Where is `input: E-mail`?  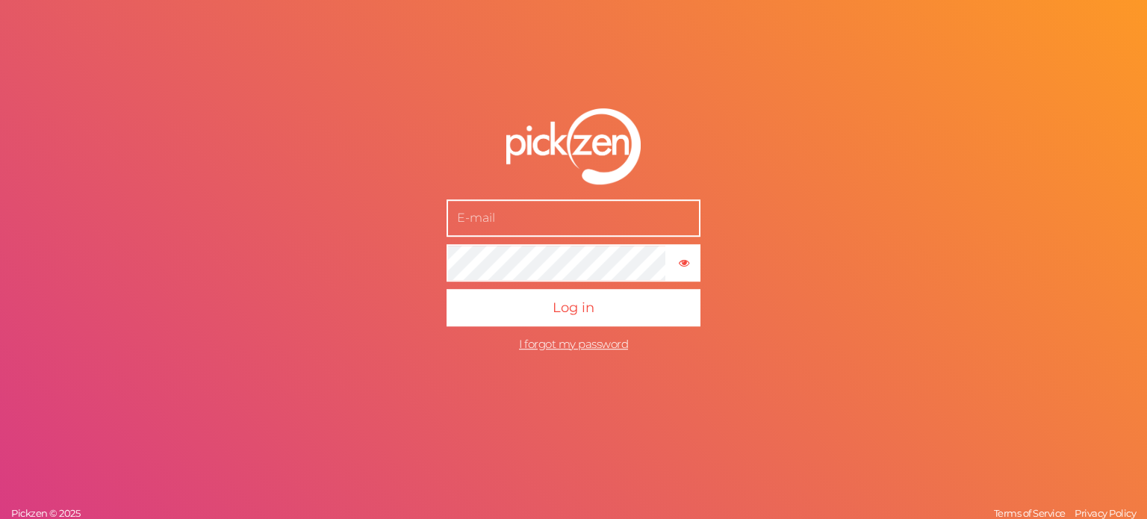
input: E-mail is located at coordinates (574, 218).